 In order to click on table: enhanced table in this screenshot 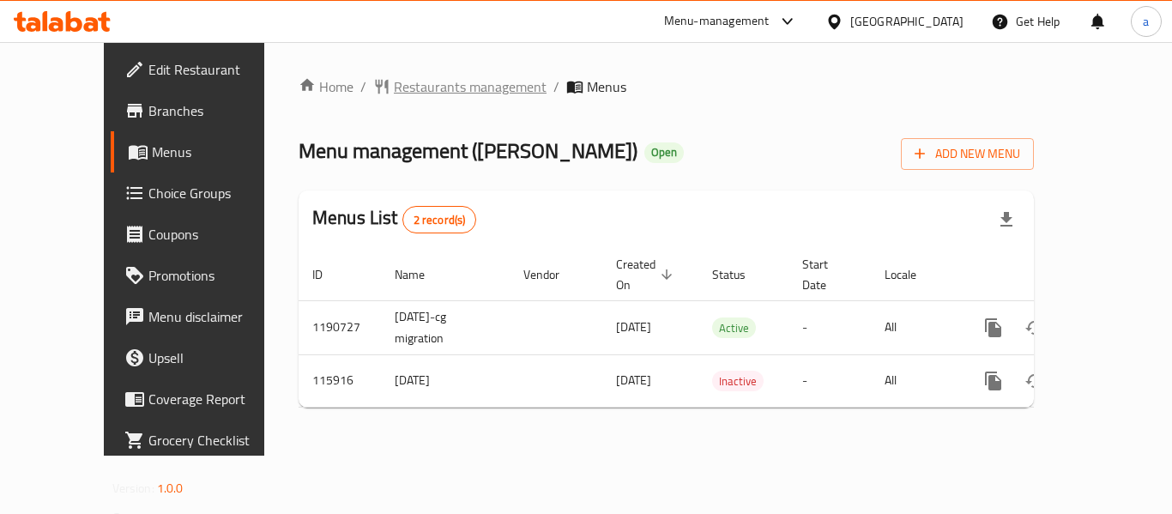, I will do `click(725, 328)`.